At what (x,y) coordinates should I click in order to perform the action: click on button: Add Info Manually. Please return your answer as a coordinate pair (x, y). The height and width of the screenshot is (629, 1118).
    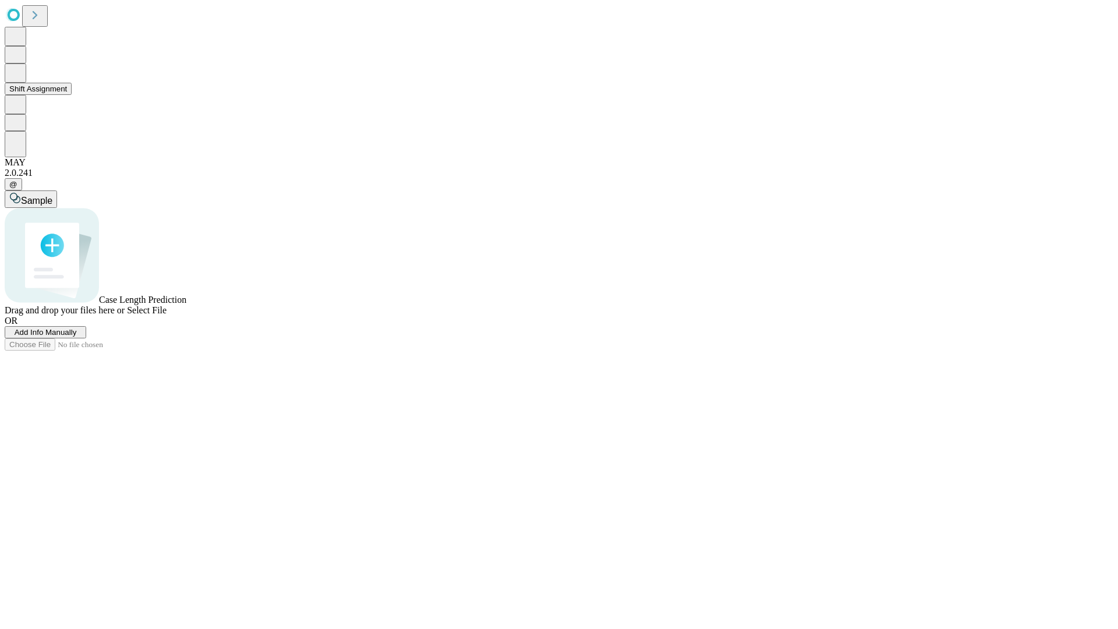
    Looking at the image, I should click on (45, 332).